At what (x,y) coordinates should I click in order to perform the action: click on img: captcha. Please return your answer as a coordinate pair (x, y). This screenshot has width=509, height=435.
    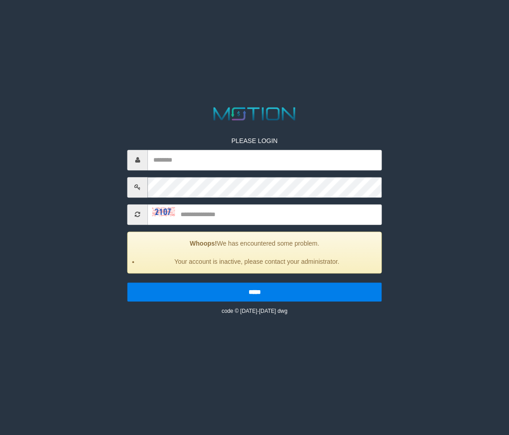
    Looking at the image, I should click on (164, 211).